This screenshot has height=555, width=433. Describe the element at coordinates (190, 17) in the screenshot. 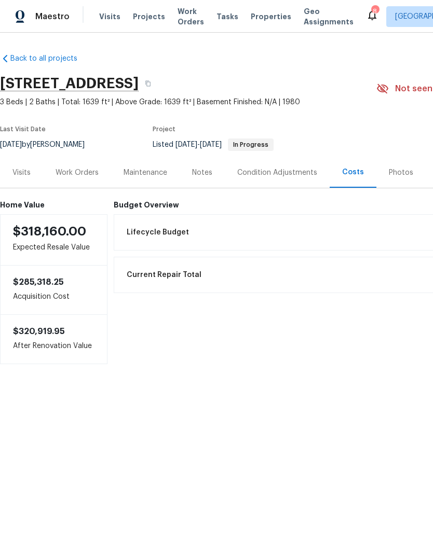

I see `span: Work Orders` at that location.